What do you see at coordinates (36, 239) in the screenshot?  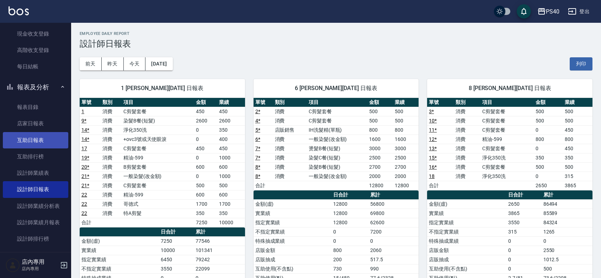 I see `a: 設計師排行榜` at bounding box center [36, 239].